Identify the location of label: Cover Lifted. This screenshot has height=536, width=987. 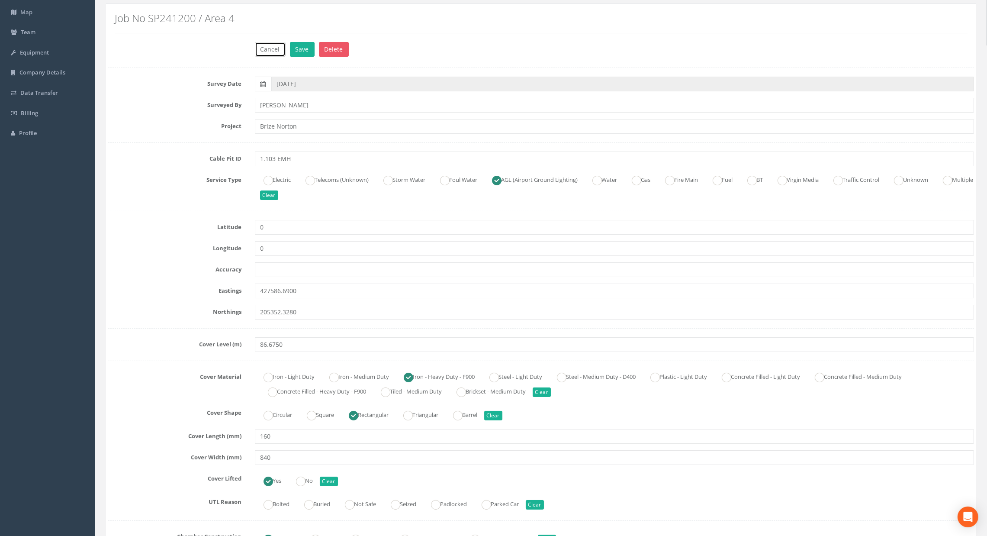
(175, 477).